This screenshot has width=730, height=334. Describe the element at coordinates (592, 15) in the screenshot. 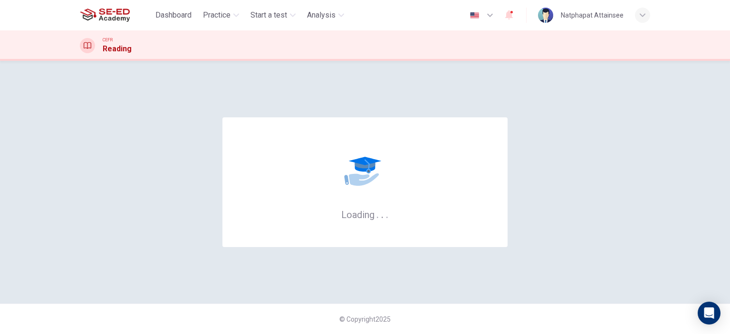

I see `div: Natphapat Attainsee` at that location.